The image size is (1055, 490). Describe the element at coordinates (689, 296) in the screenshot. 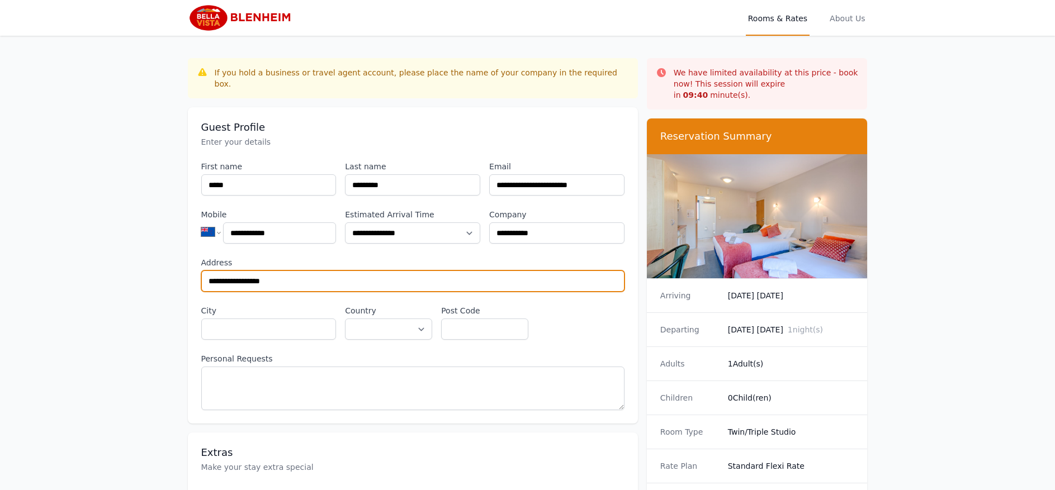

I see `dt: Arriving` at that location.